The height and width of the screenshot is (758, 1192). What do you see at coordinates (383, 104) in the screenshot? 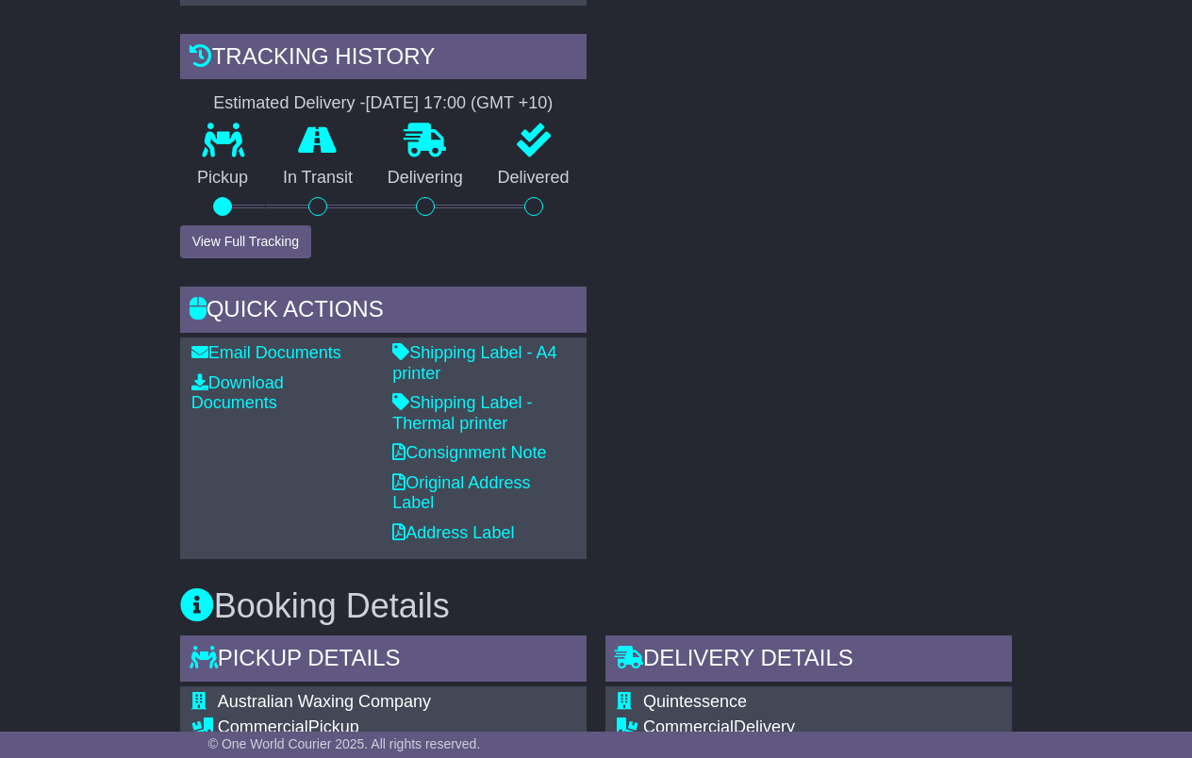
I see `div: Estimated Delivery -` at bounding box center [383, 104].